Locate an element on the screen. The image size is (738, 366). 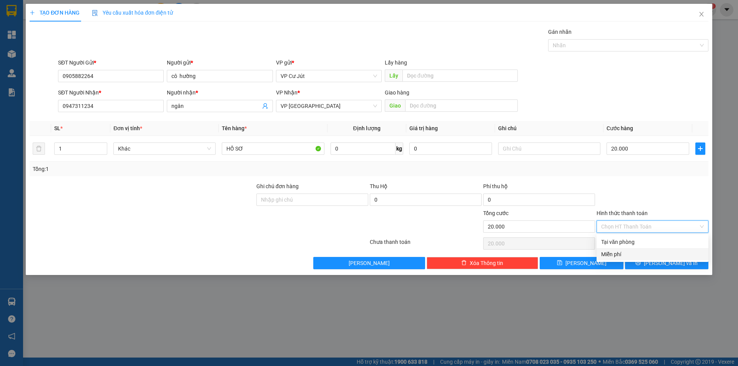
div: Miễn phí is located at coordinates (652, 254).